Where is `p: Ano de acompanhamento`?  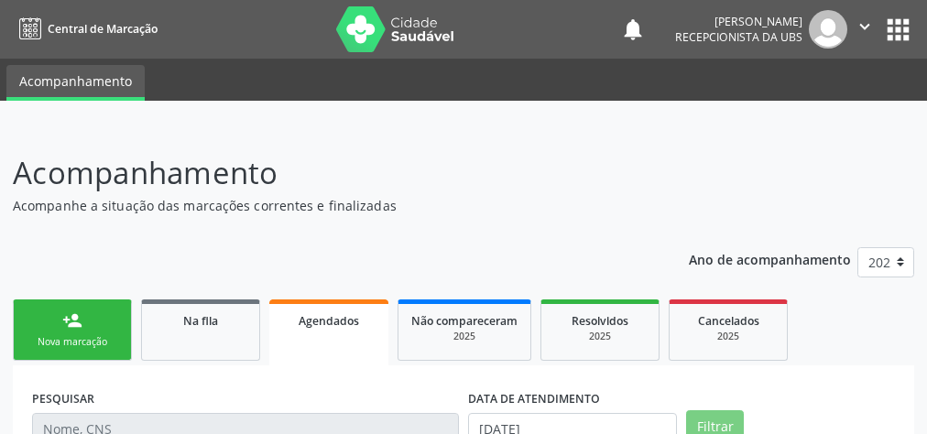
p: Ano de acompanhamento is located at coordinates (770, 258).